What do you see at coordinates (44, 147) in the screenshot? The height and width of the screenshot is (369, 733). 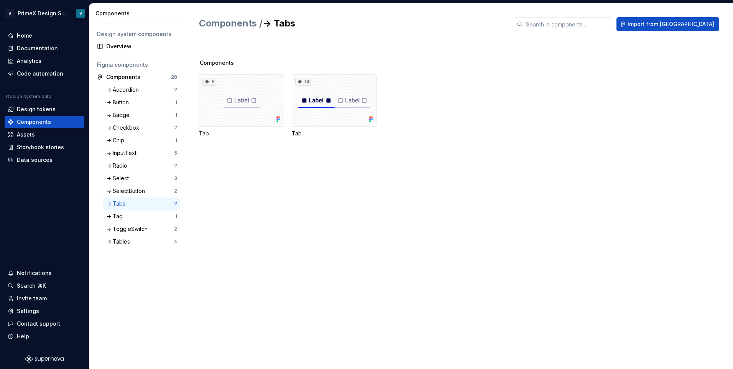 I see `a: Storybook stories` at bounding box center [44, 147].